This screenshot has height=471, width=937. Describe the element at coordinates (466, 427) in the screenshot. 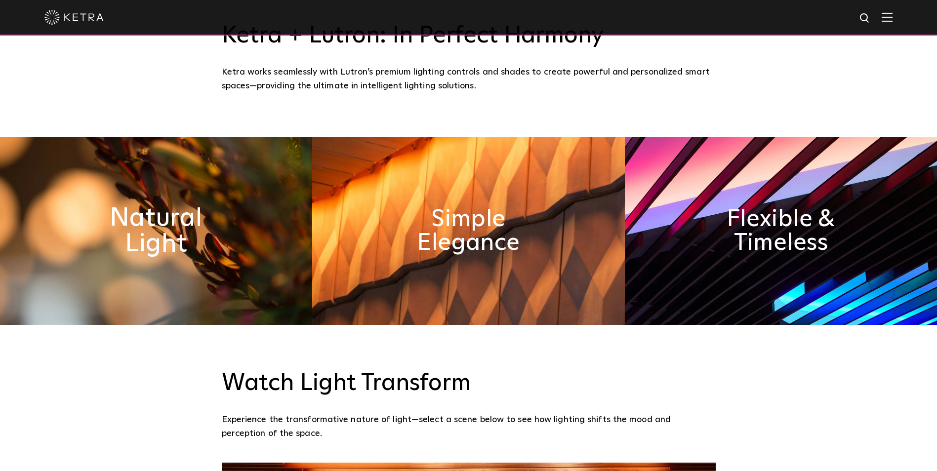

I see `p: Experience the transformative nature of light—select a scene below to see how lighting shifts the...` at that location.